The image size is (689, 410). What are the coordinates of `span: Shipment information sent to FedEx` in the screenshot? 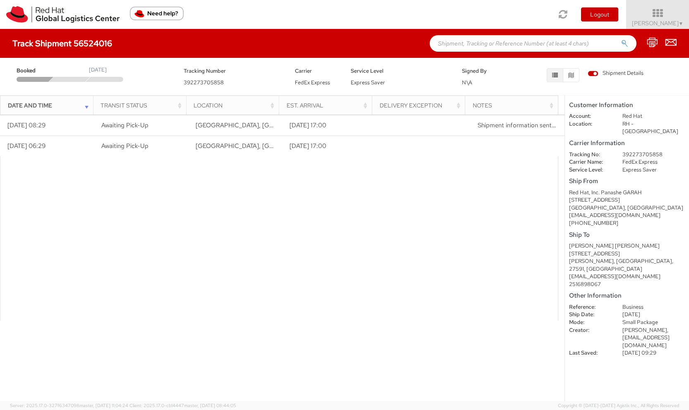 It's located at (528, 125).